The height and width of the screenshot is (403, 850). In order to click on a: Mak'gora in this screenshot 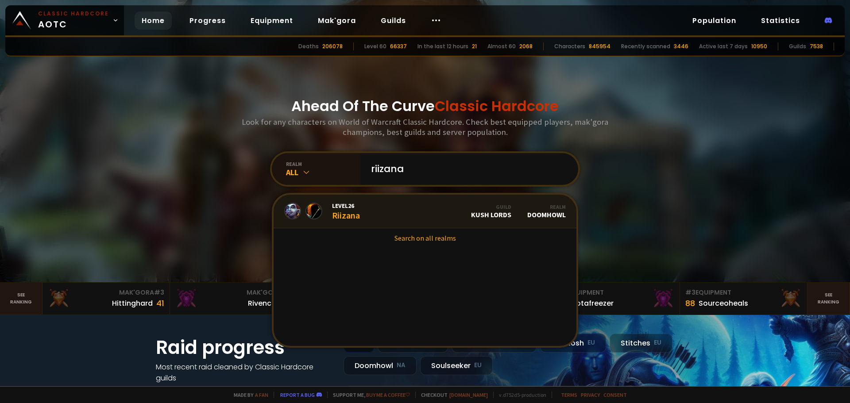, I will do `click(337, 20)`.